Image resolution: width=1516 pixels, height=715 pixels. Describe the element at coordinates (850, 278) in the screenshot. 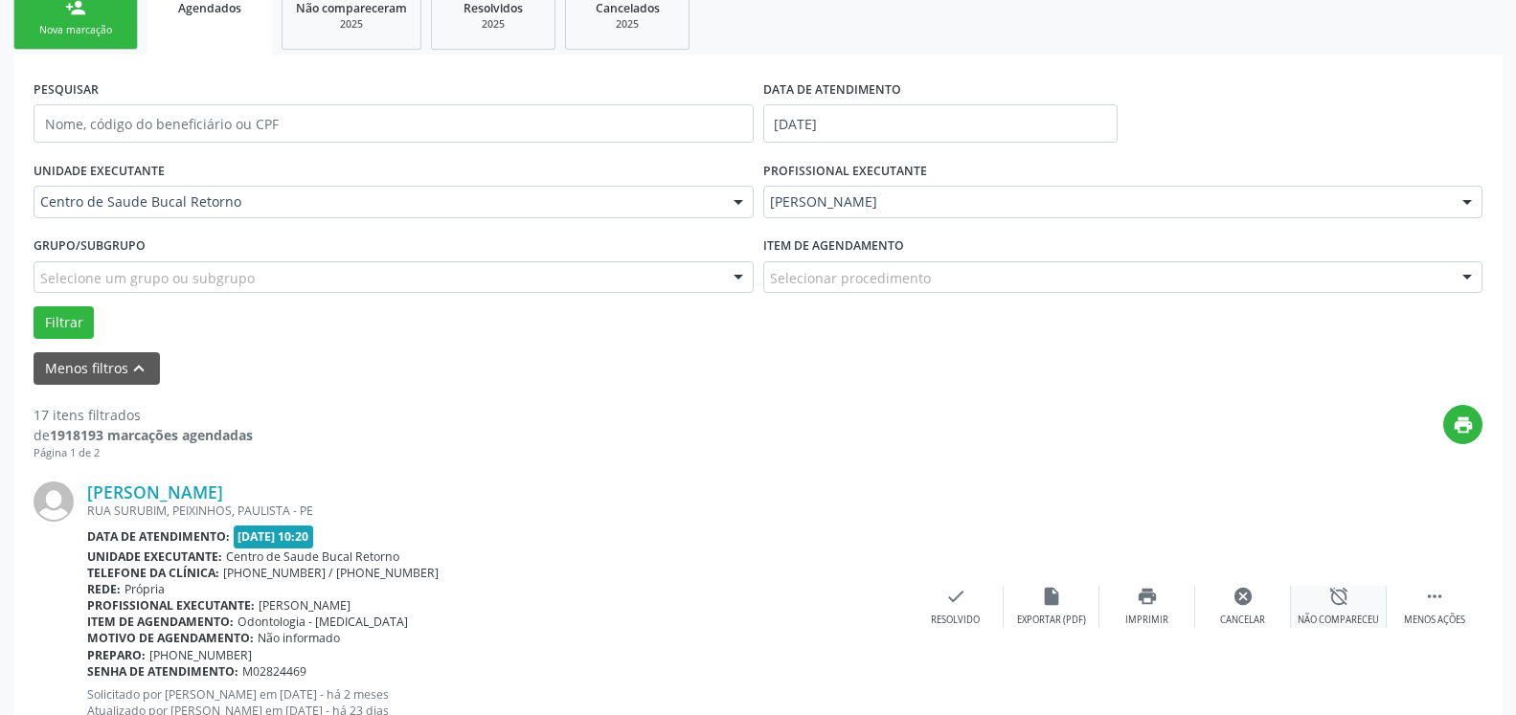

I see `span: Selecionar procedimento` at that location.